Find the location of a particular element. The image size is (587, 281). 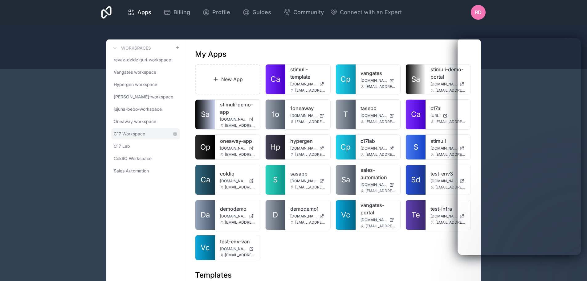

a: Hypergen workspace is located at coordinates (145, 84).